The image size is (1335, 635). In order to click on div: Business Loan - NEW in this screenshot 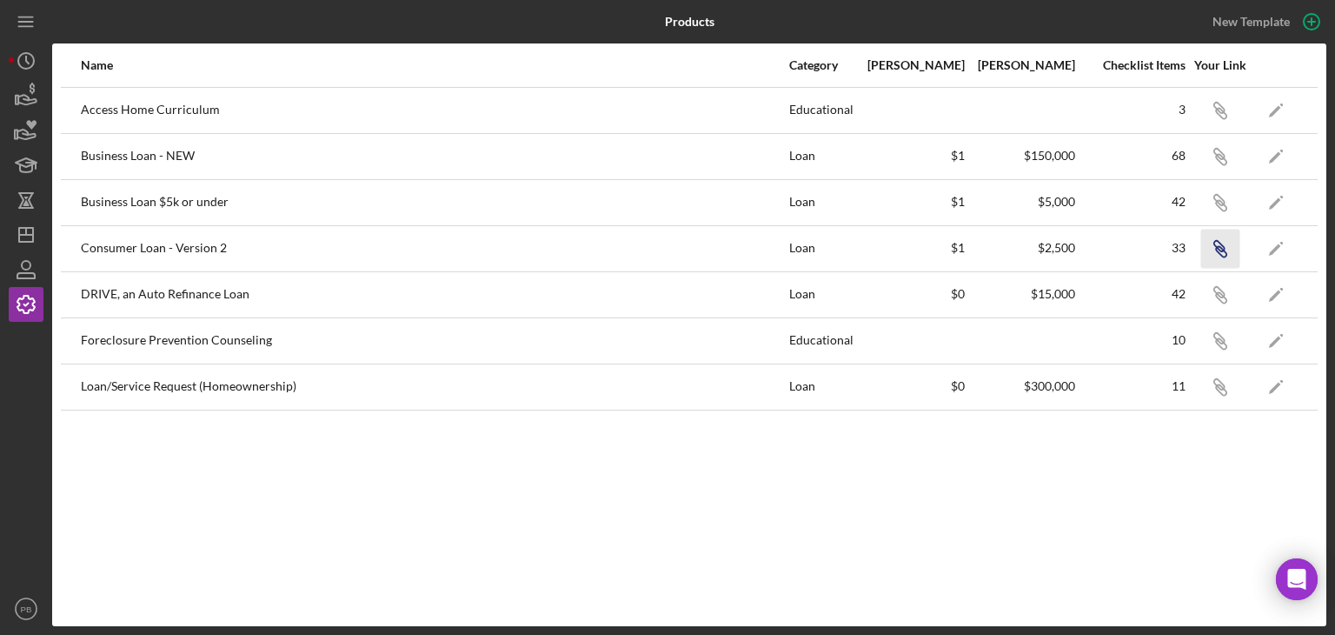, I will do `click(434, 156)`.